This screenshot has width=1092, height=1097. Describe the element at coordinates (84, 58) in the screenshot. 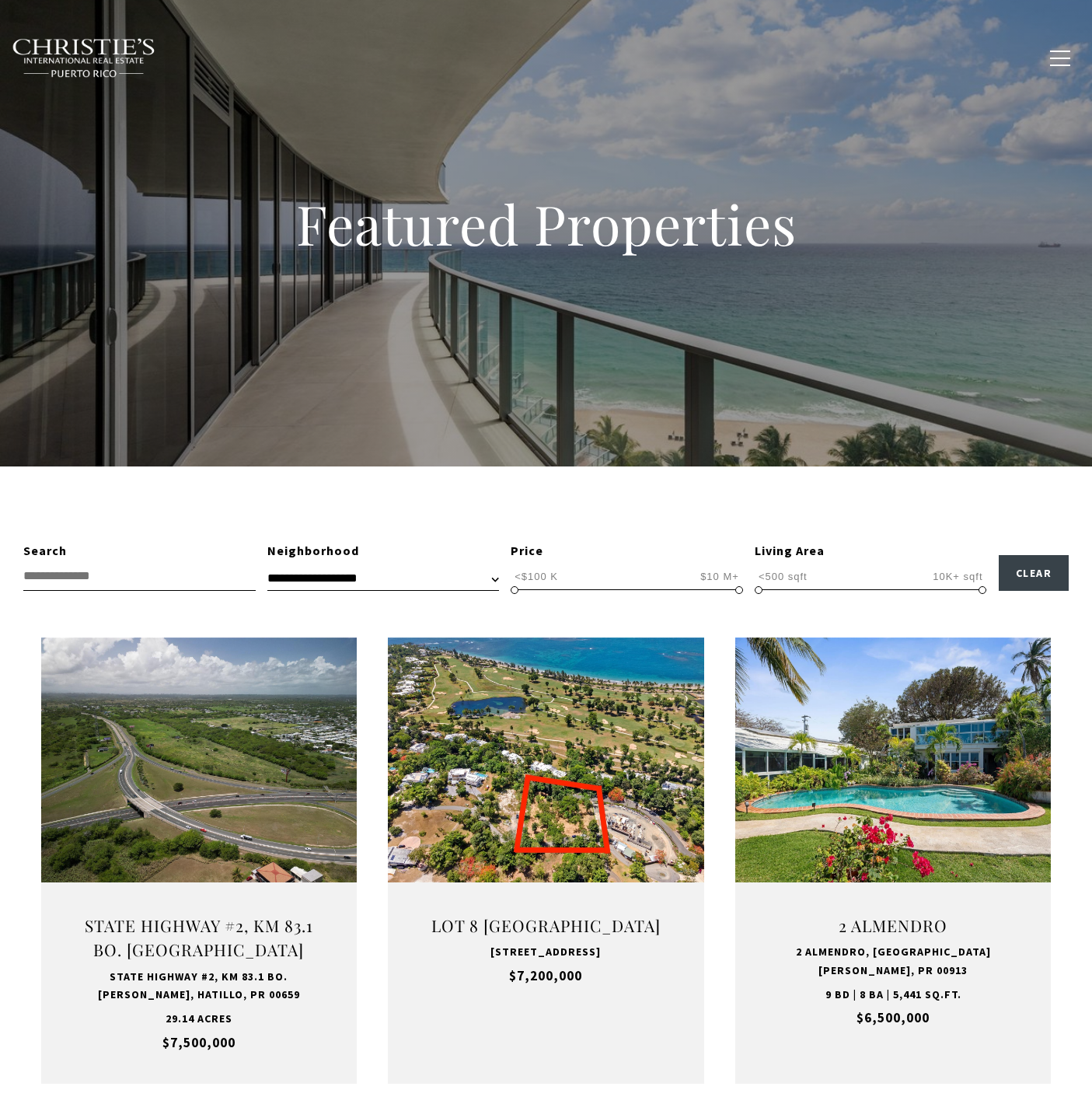

I see `img: Christie's International Real Estate black text logo` at that location.